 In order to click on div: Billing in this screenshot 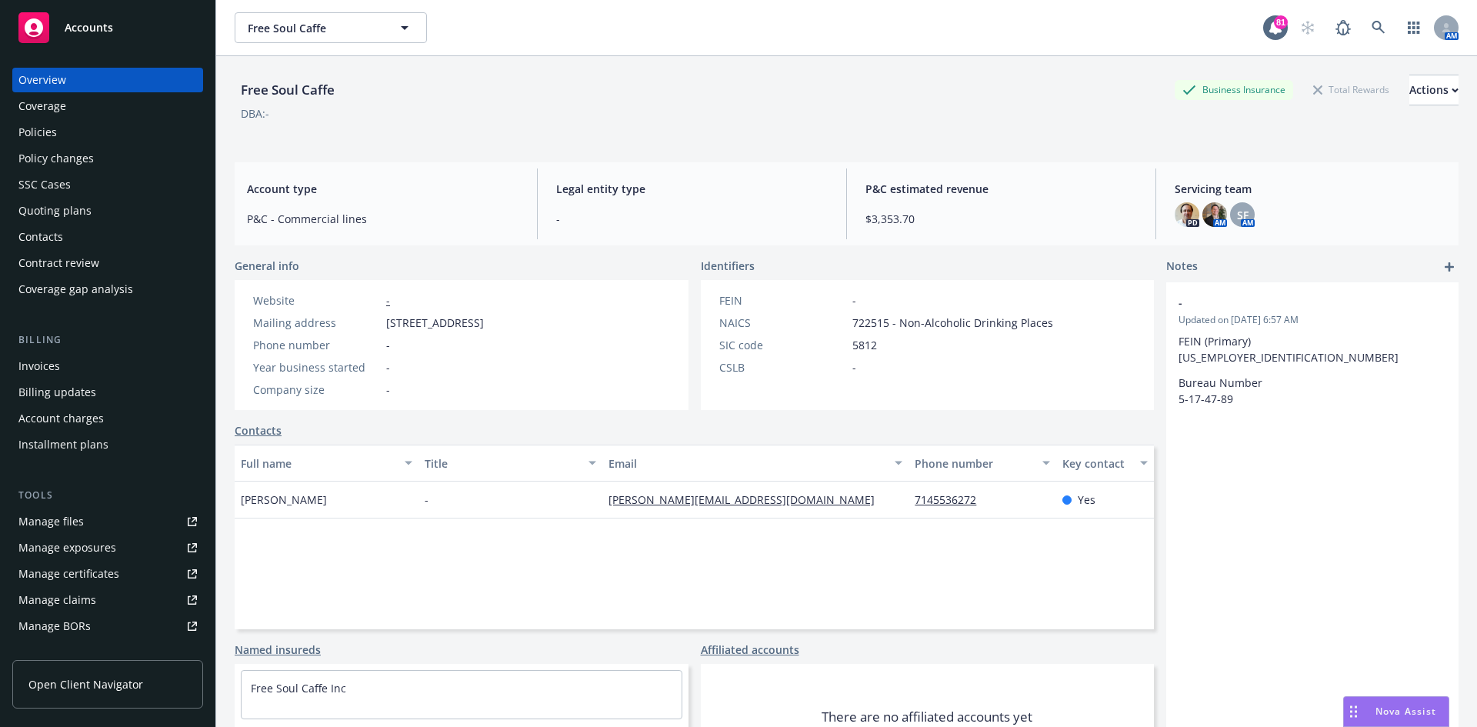, I will do `click(108, 340)`.